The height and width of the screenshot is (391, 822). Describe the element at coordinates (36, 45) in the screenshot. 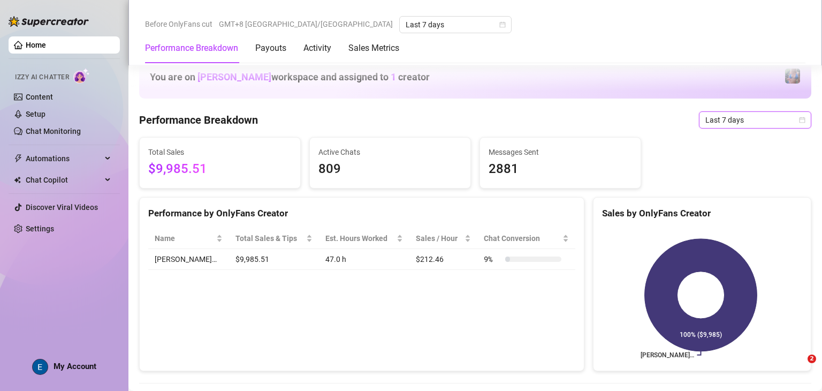

I see `a: Home` at that location.